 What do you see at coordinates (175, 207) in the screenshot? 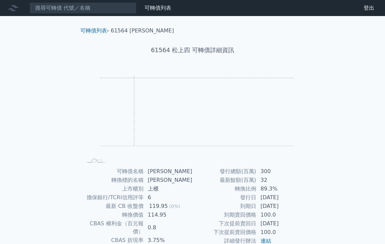
I see `span: (0%)` at bounding box center [175, 207].